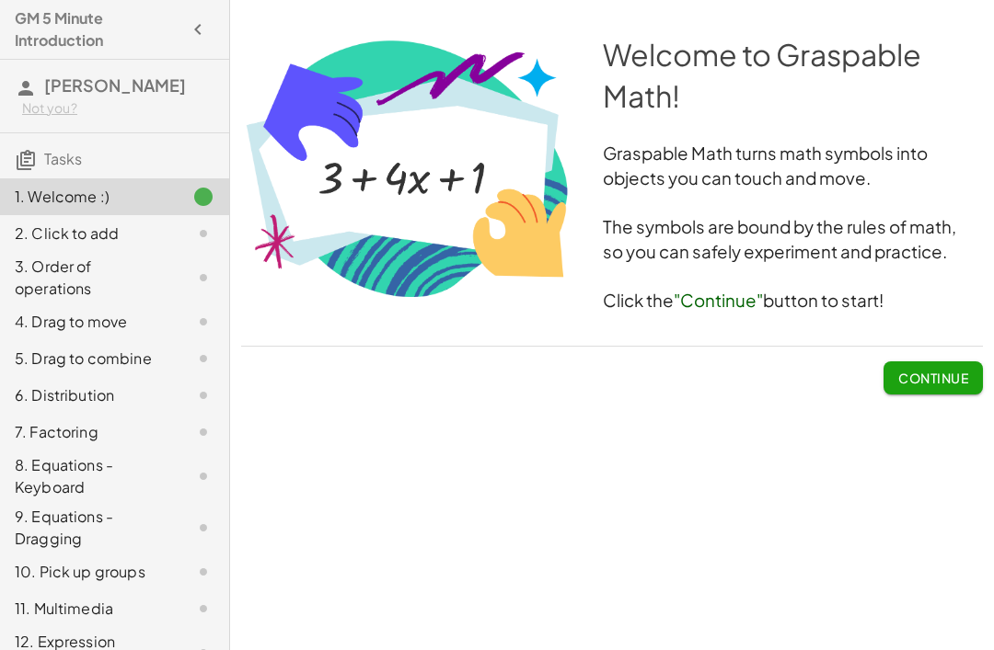 The image size is (994, 650). I want to click on div: 7. Factoring, so click(88, 432).